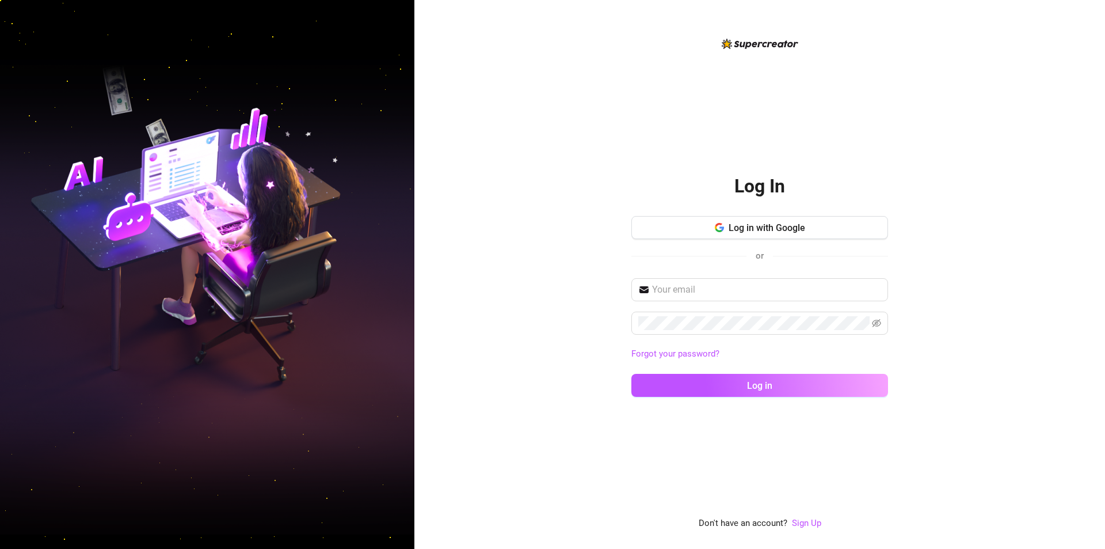 This screenshot has width=1105, height=549. I want to click on a: Sign Up, so click(806, 523).